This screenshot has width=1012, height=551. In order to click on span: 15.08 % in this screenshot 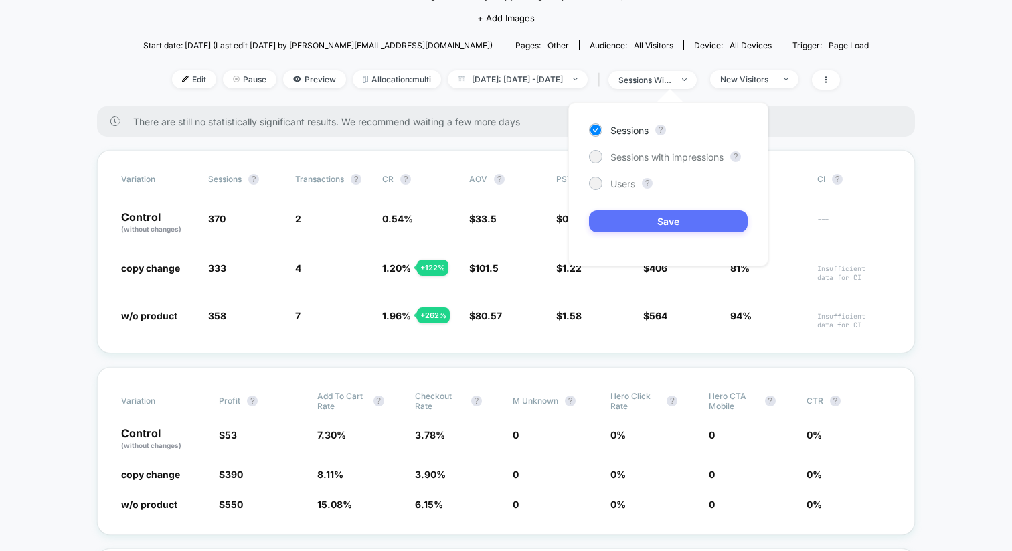, I will do `click(335, 504)`.